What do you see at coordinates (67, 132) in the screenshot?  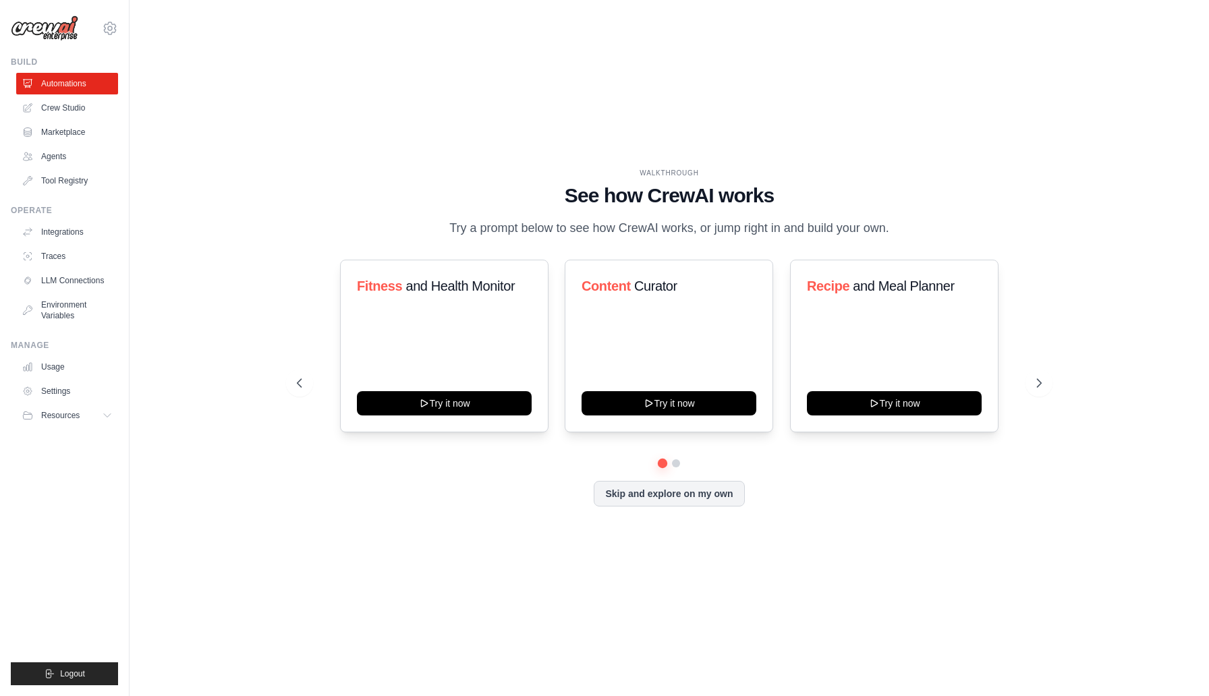 I see `a: Marketplace` at bounding box center [67, 132].